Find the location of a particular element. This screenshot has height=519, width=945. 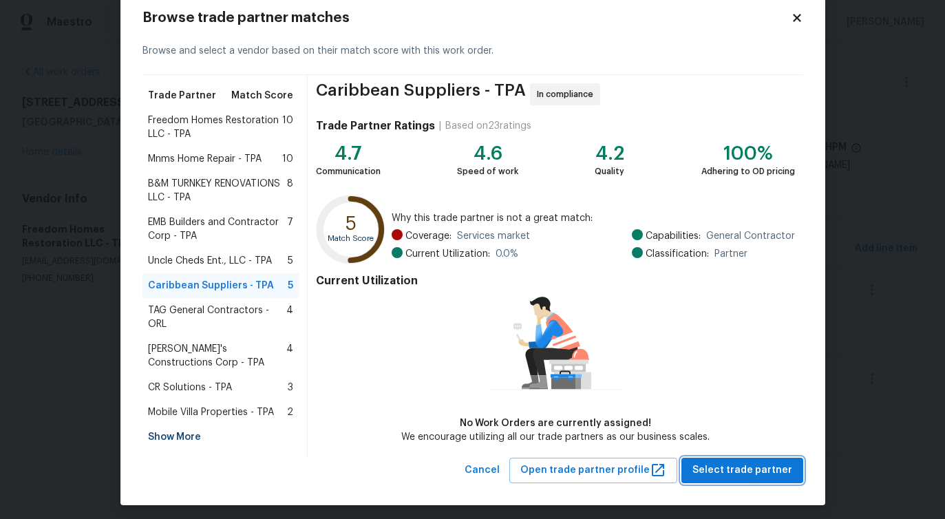

span: Uncle Cheds Ent., LLC - TPA is located at coordinates (210, 261).